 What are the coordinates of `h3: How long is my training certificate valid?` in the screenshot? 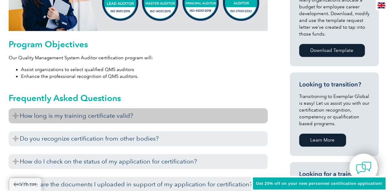 It's located at (138, 115).